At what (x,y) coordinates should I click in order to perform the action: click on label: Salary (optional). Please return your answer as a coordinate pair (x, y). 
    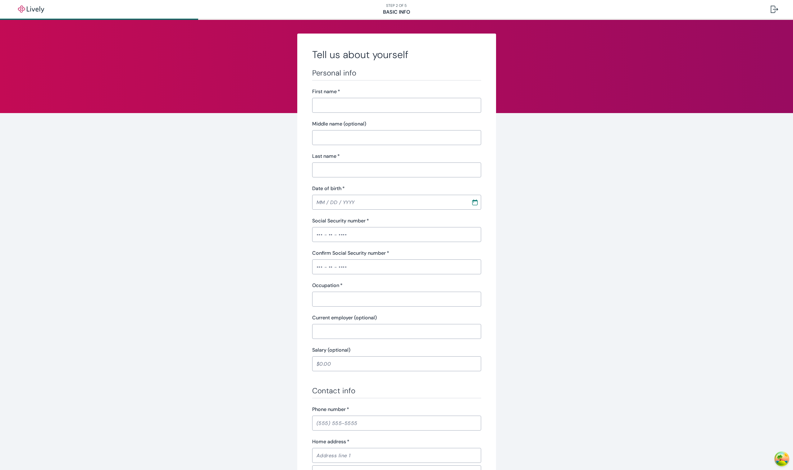
    Looking at the image, I should click on (331, 350).